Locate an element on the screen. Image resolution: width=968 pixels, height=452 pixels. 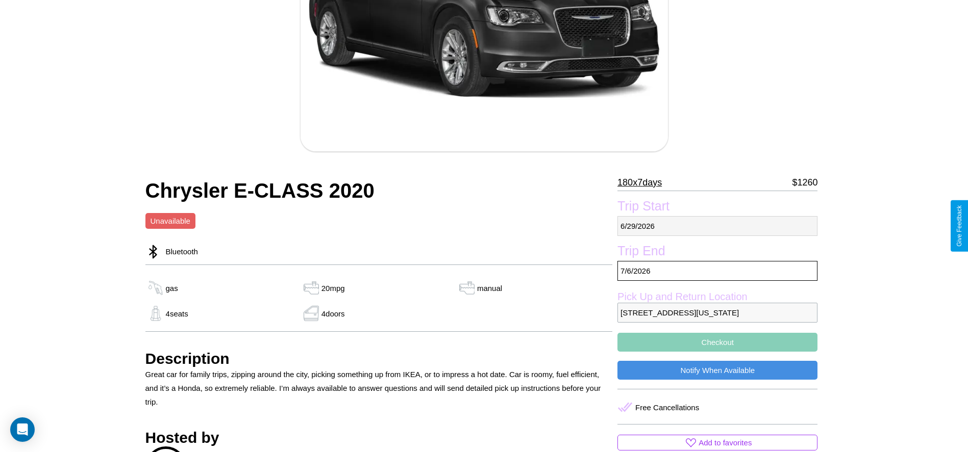
p: Add to favorites is located at coordinates (725, 443).